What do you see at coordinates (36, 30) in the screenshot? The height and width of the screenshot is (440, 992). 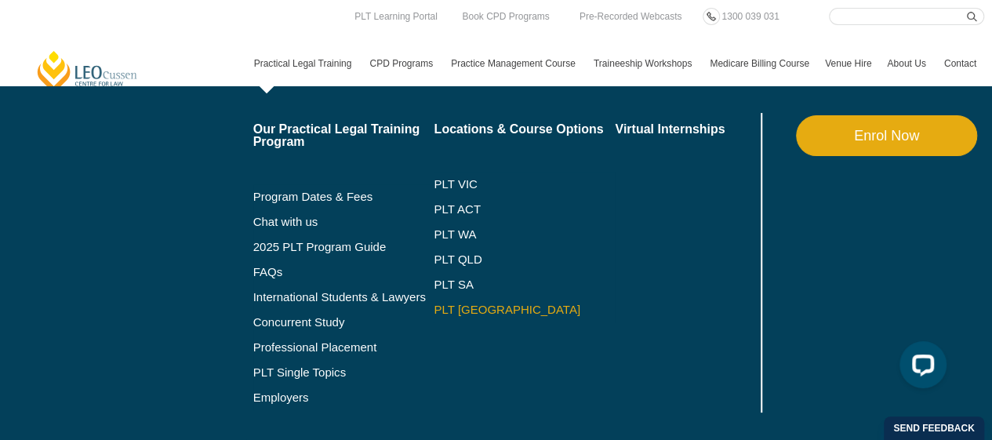 I see `button: Open LiveChat chat widget` at bounding box center [36, 30].